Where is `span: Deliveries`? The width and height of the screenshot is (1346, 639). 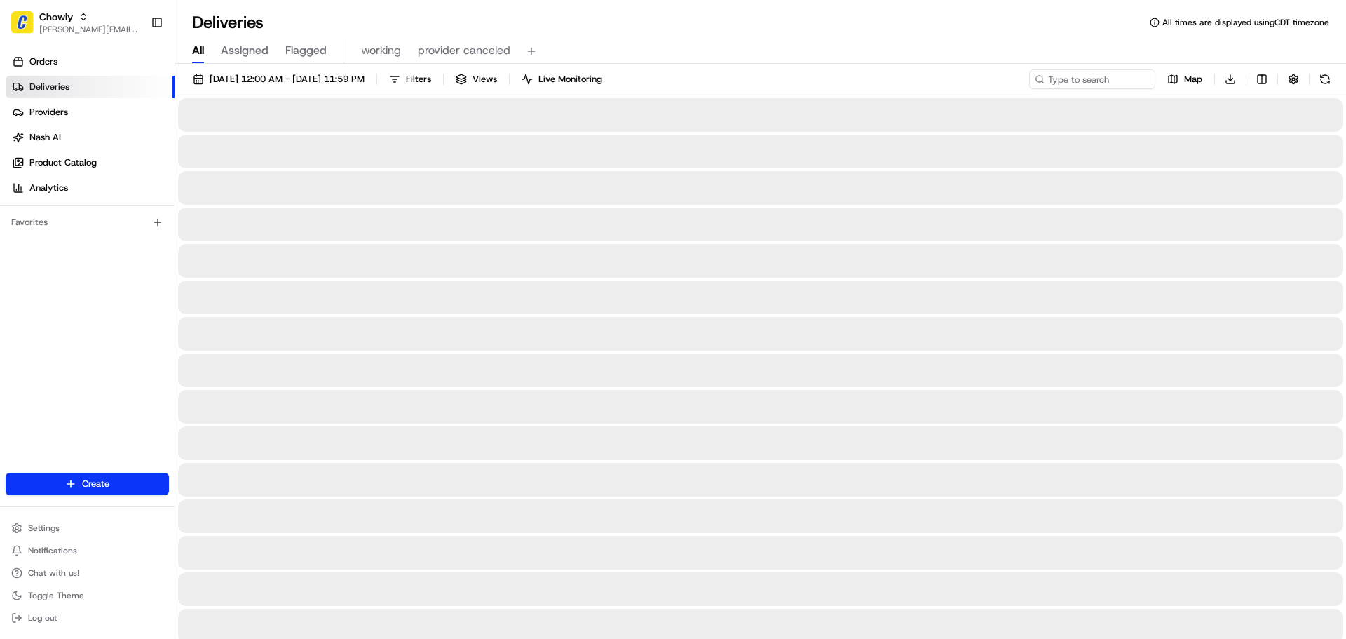
span: Deliveries is located at coordinates (49, 87).